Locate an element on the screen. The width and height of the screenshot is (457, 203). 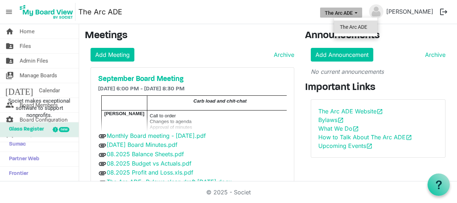
a: Bylawsopen_in_new is located at coordinates (331, 120).